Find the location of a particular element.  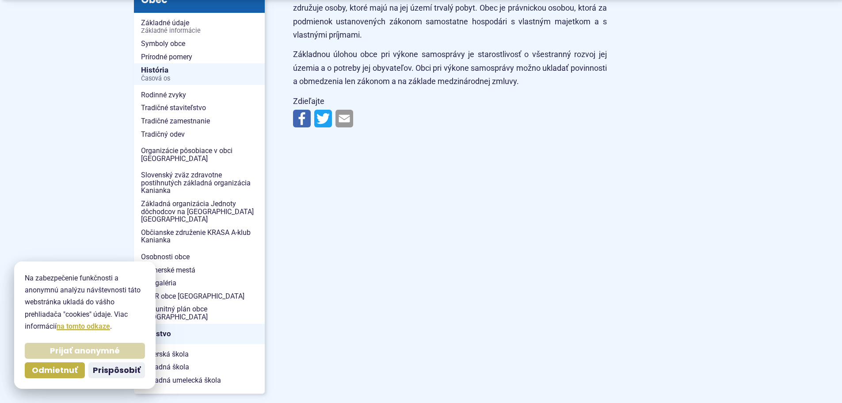

span: Základné údaje is located at coordinates (199, 27).